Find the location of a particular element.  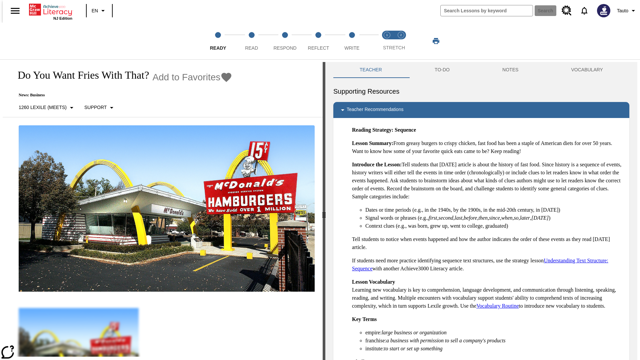

a: Vocabulary Routine is located at coordinates (498, 306).